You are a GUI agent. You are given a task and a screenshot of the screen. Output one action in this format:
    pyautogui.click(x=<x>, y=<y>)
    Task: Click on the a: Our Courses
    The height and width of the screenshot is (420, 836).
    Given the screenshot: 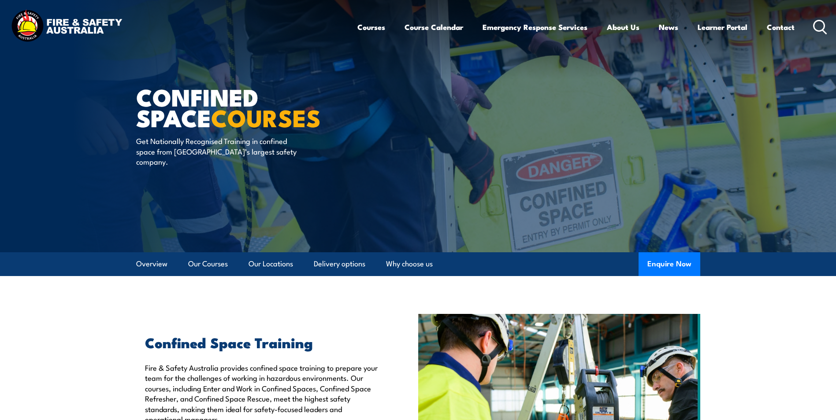 What is the action you would take?
    pyautogui.click(x=208, y=264)
    